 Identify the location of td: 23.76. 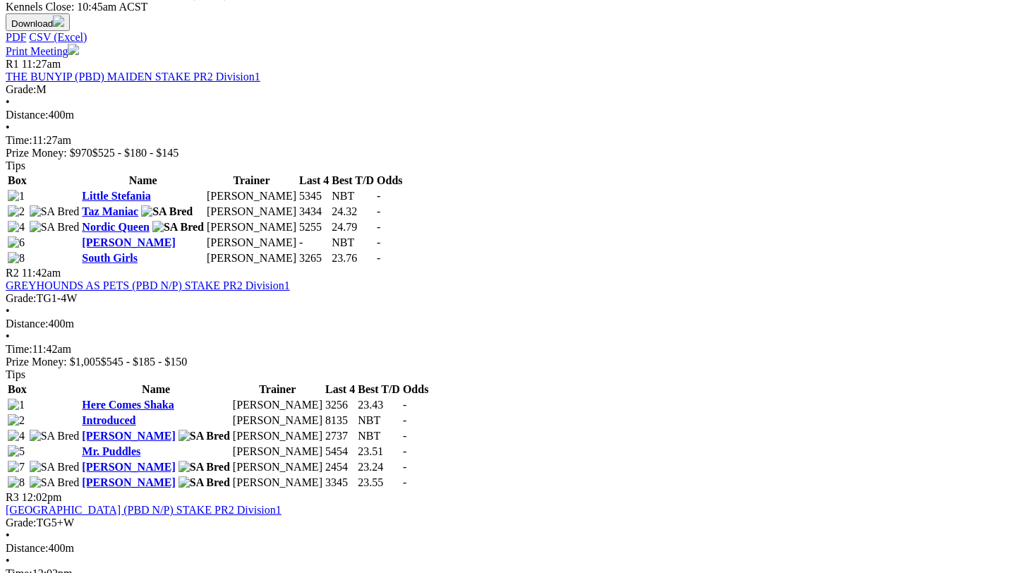
(353, 258).